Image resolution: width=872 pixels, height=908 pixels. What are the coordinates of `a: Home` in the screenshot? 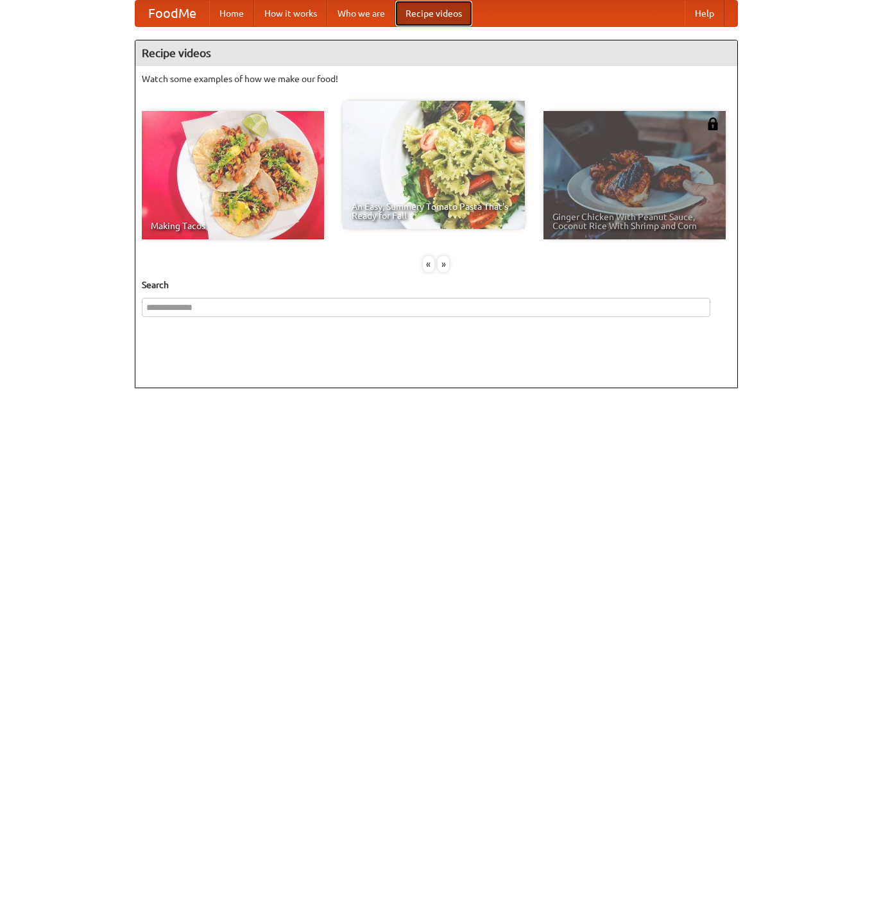 It's located at (232, 13).